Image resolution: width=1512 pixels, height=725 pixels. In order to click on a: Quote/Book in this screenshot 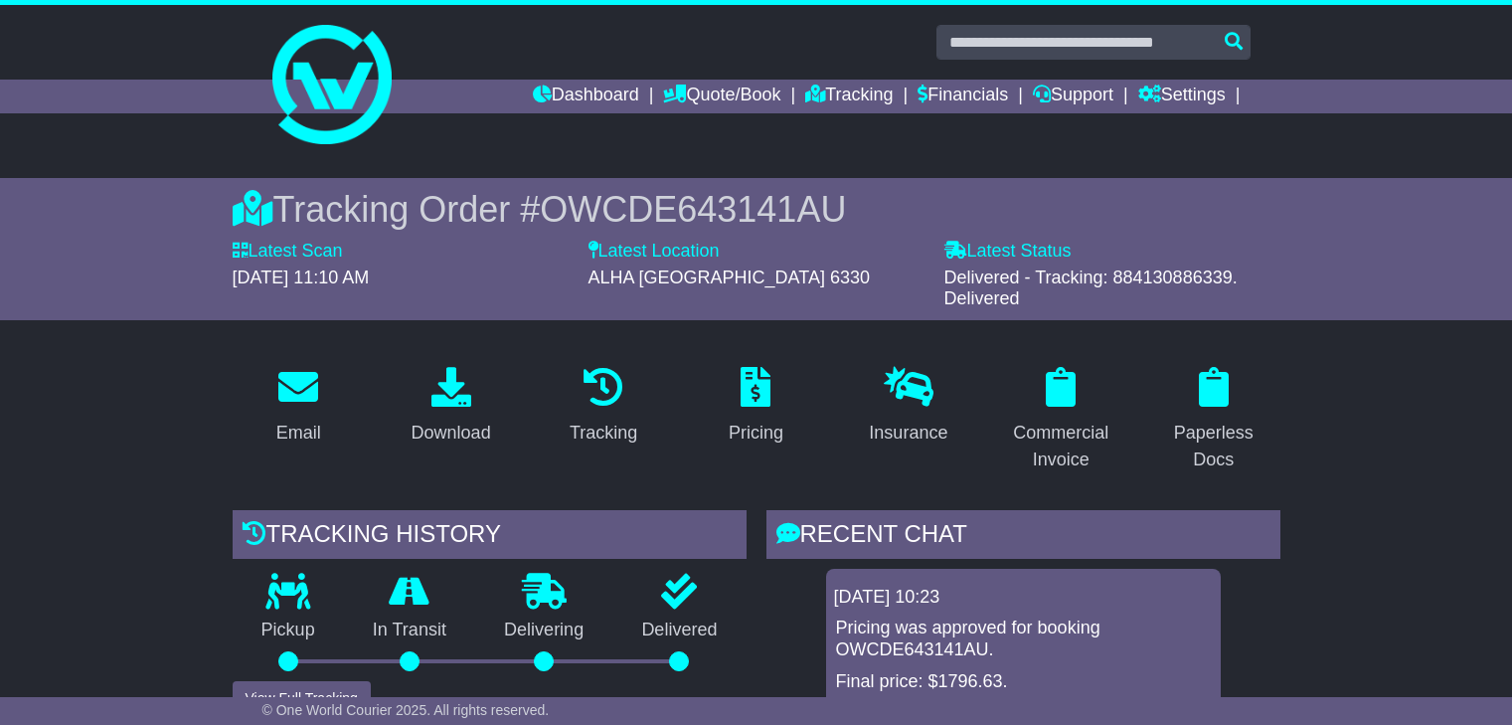, I will do `click(722, 96)`.